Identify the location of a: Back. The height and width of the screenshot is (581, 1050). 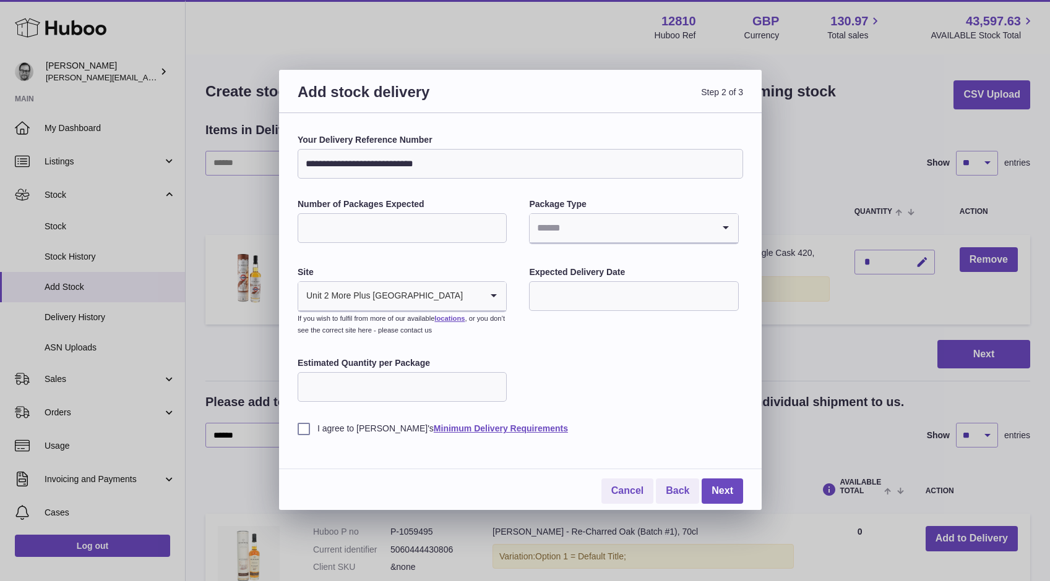
(677, 491).